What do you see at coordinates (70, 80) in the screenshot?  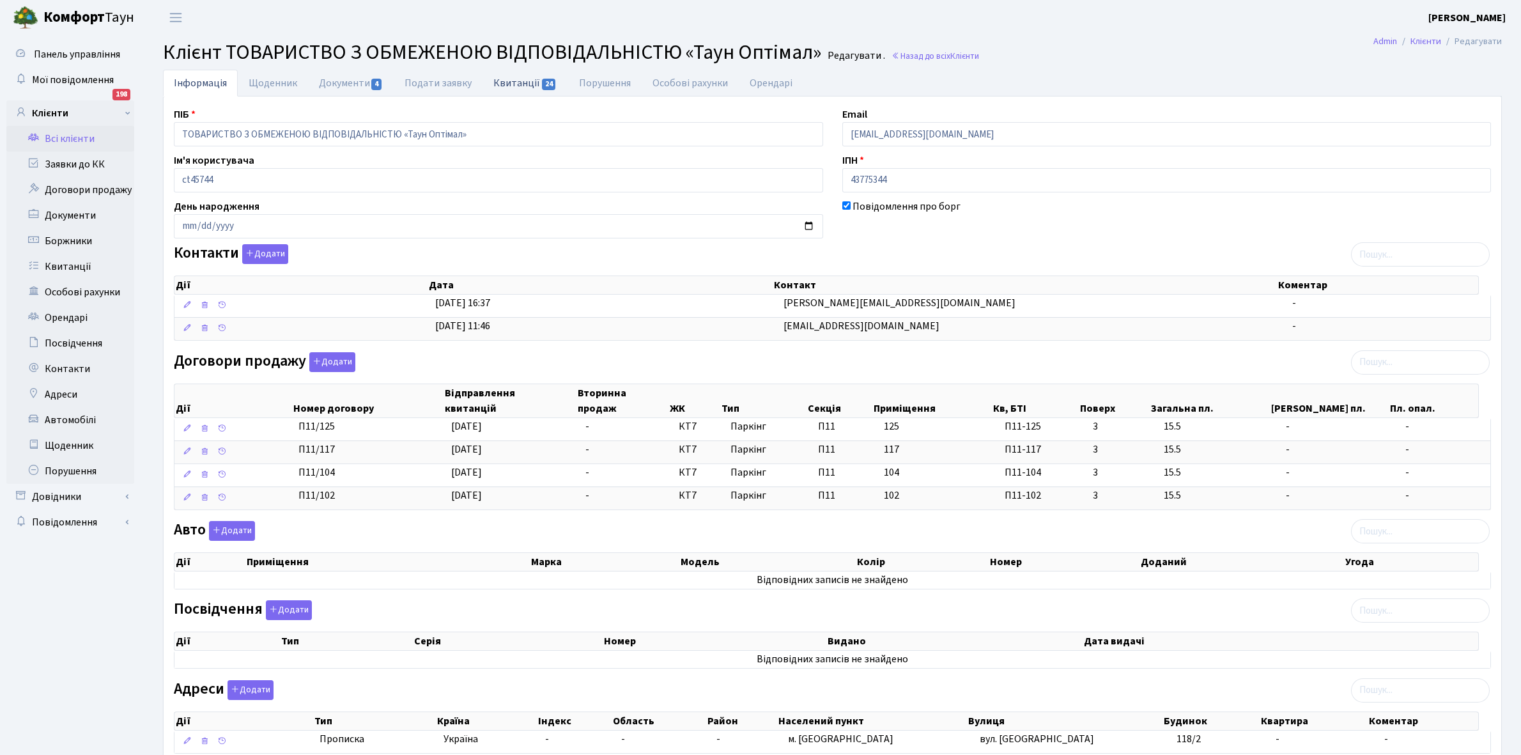 I see `a: Мої повідомлення198` at bounding box center [70, 80].